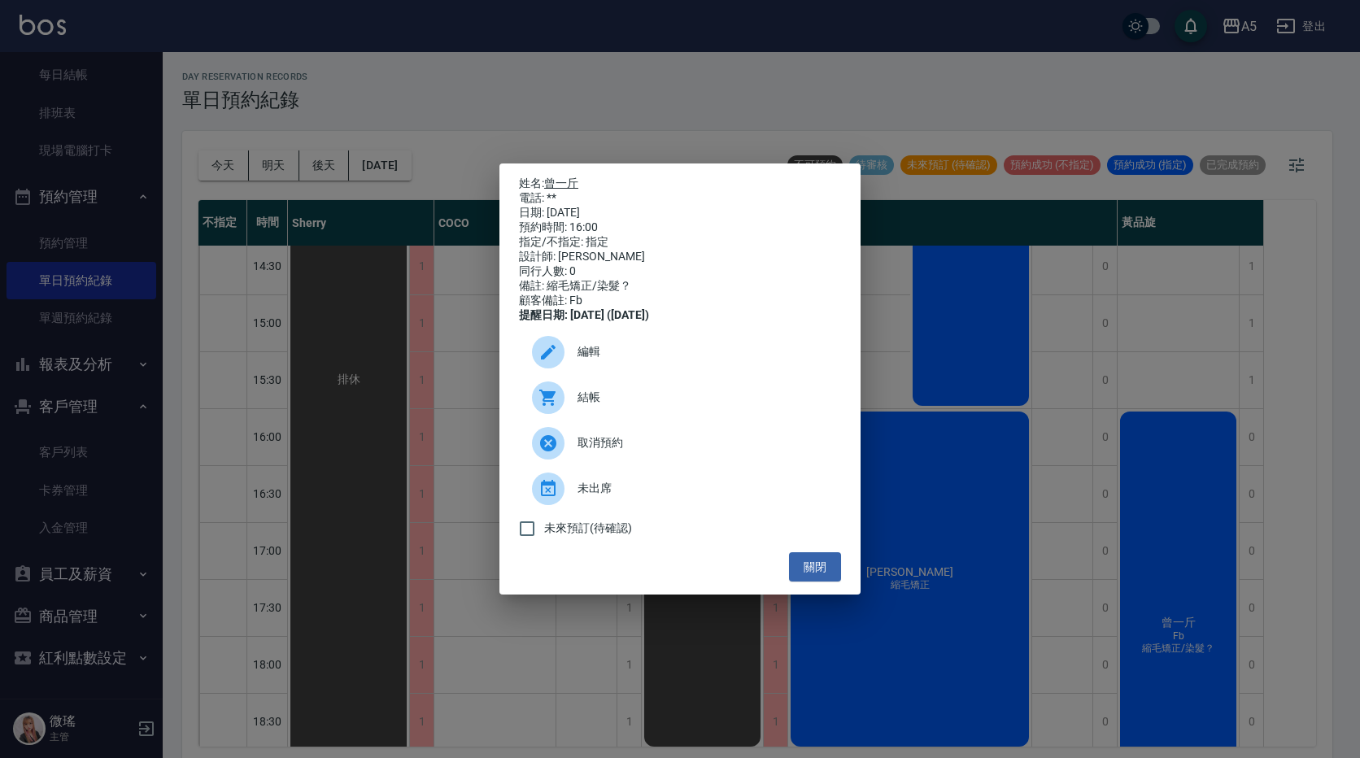  What do you see at coordinates (588, 528) in the screenshot?
I see `span: 未來預訂(待確認)` at bounding box center [588, 528].